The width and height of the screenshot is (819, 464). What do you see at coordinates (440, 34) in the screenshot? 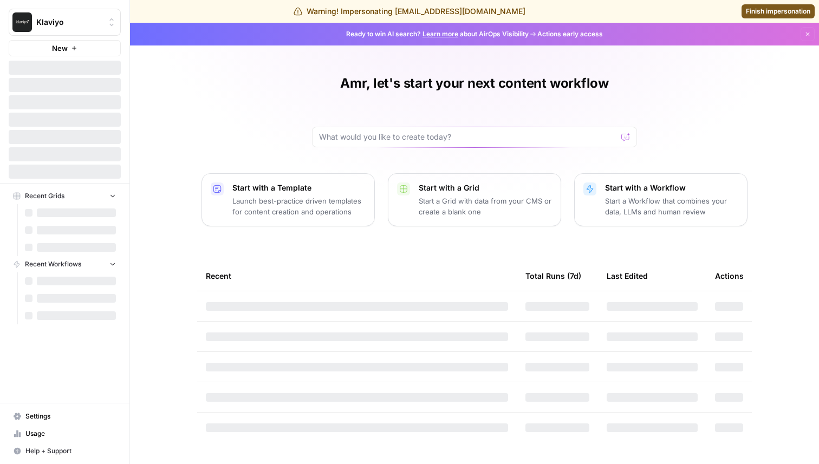
I see `a: Learn more` at bounding box center [440, 34].